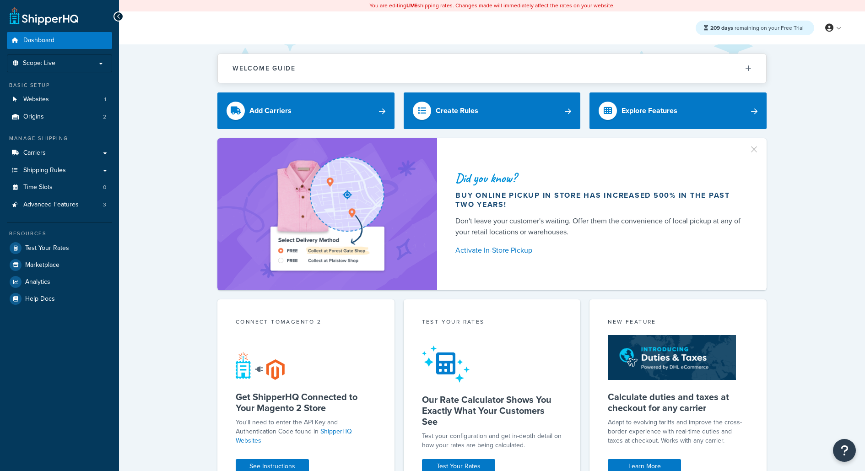  Describe the element at coordinates (600, 227) in the screenshot. I see `div: Don't leave your customer's waiting. Offer them the convenience of local pickup at any of your re...` at that location.